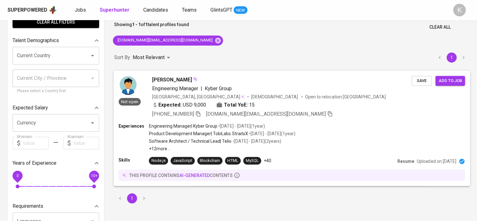 The image size is (477, 221). What do you see at coordinates (222, 148) in the screenshot?
I see `p: +12 more ...` at bounding box center [222, 148].